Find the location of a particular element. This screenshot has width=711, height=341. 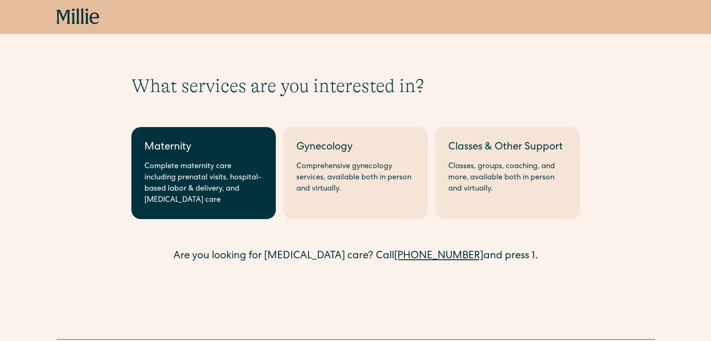

div: Classes & Other Support is located at coordinates (508, 148).